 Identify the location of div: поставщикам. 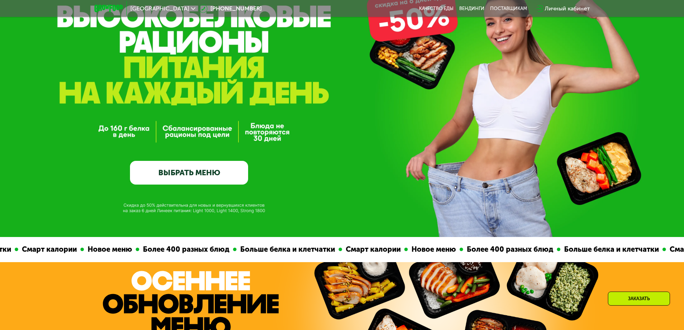
(509, 9).